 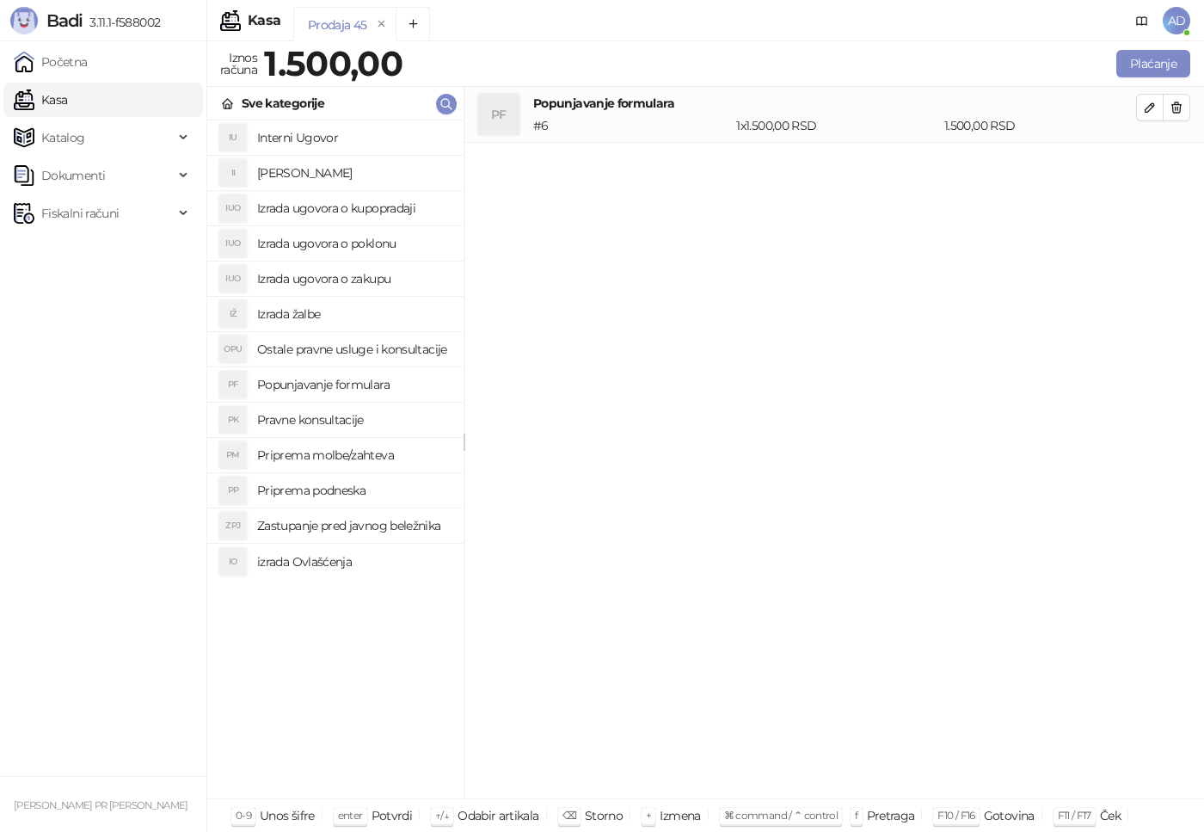 What do you see at coordinates (1074, 815) in the screenshot?
I see `span: F11 / F17` at bounding box center [1074, 815].